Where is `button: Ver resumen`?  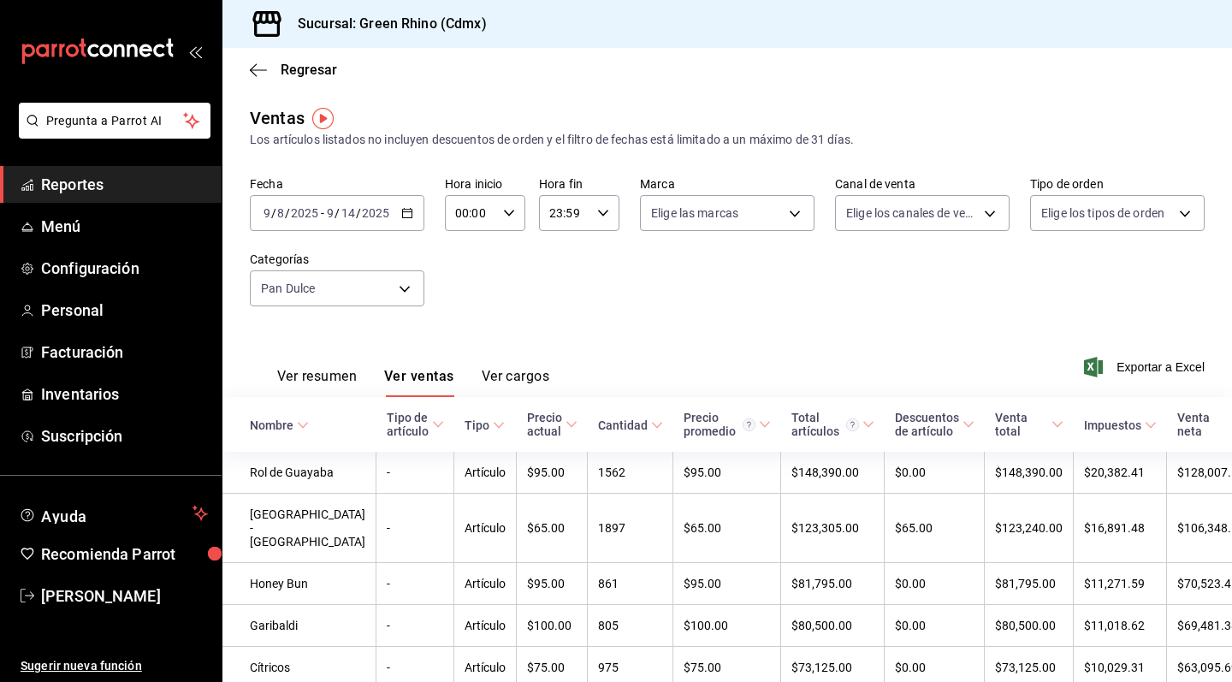 button: Ver resumen is located at coordinates (317, 383).